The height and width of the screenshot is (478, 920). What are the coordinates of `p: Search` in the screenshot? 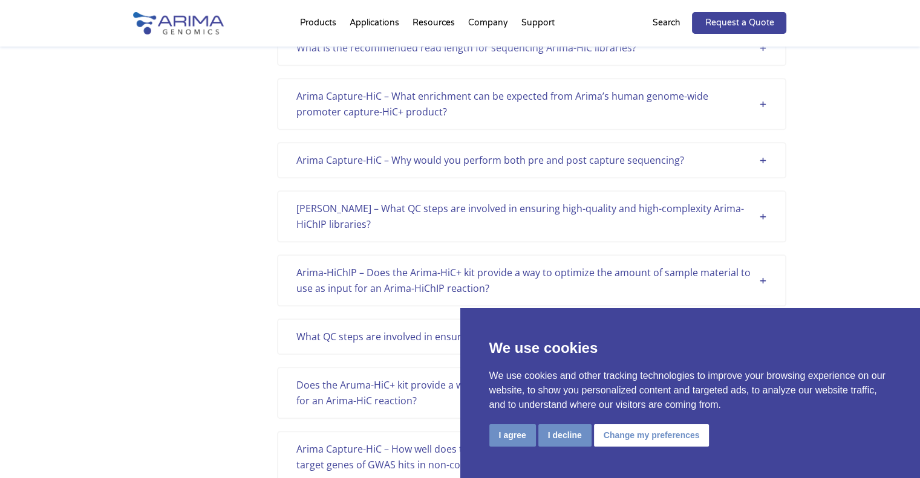 It's located at (666, 23).